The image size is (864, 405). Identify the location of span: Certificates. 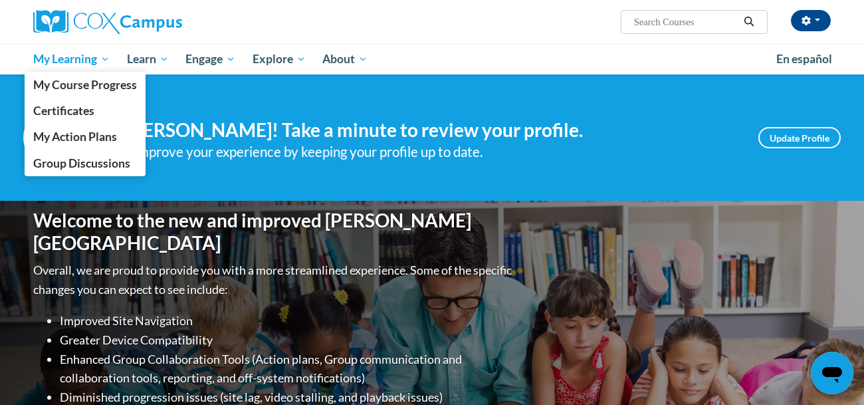
(64, 110).